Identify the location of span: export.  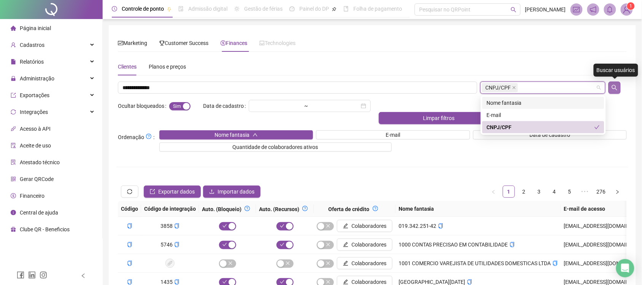
(13, 95).